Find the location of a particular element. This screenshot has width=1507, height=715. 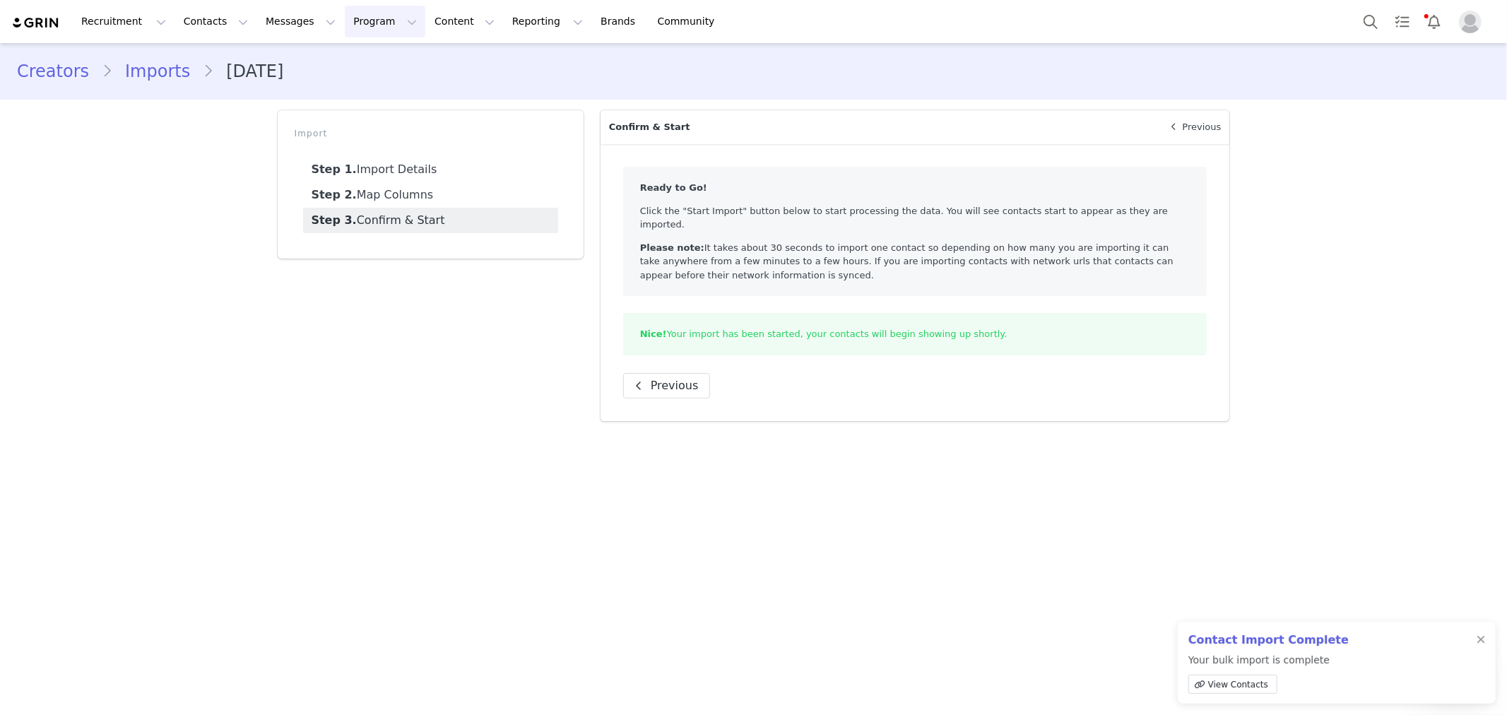

button: Messages is located at coordinates (300, 21).